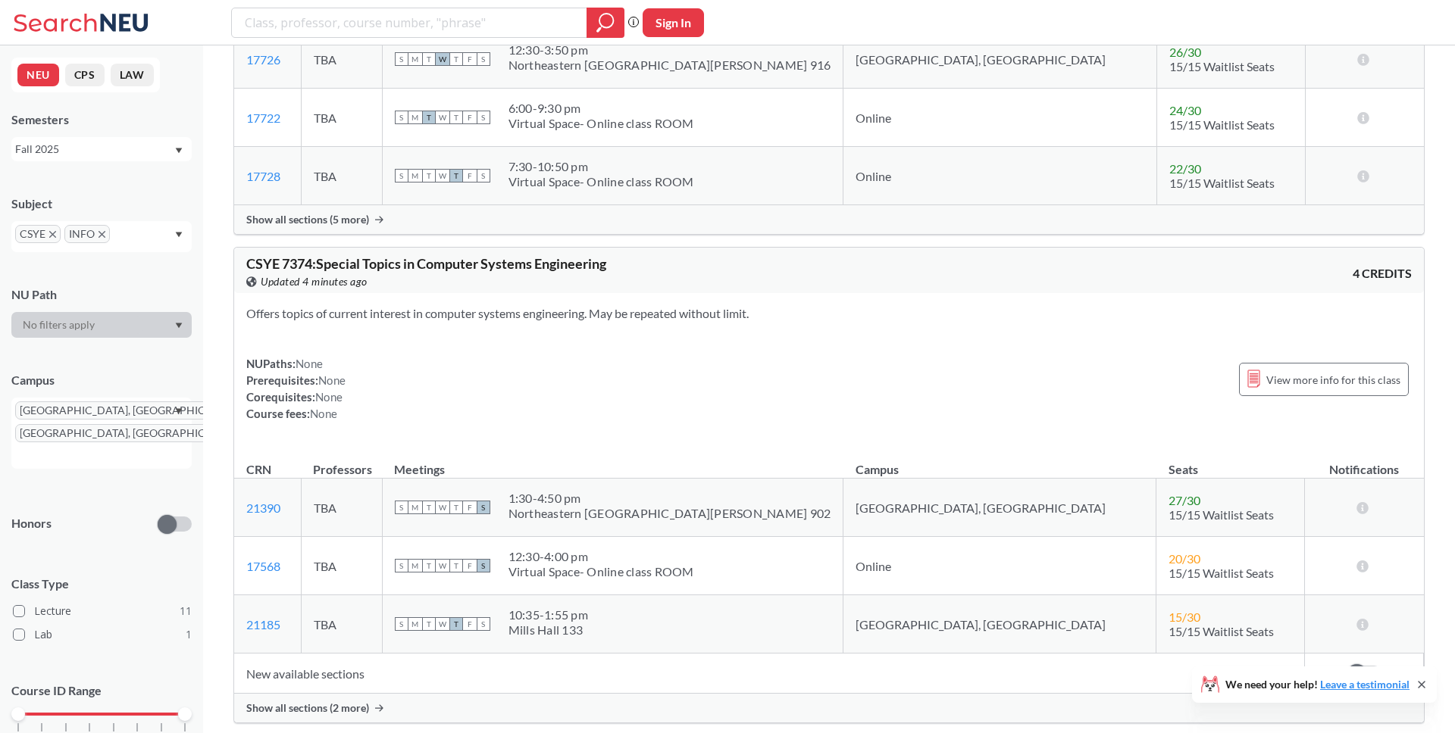 The width and height of the screenshot is (1455, 733). Describe the element at coordinates (102, 380) in the screenshot. I see `div: Campus` at that location.